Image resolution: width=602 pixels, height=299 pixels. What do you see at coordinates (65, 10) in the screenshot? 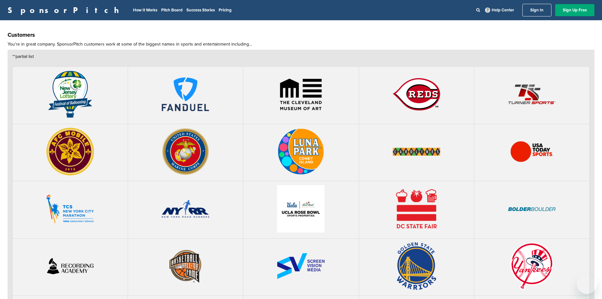
I see `a: SponsorPitch` at bounding box center [65, 10].